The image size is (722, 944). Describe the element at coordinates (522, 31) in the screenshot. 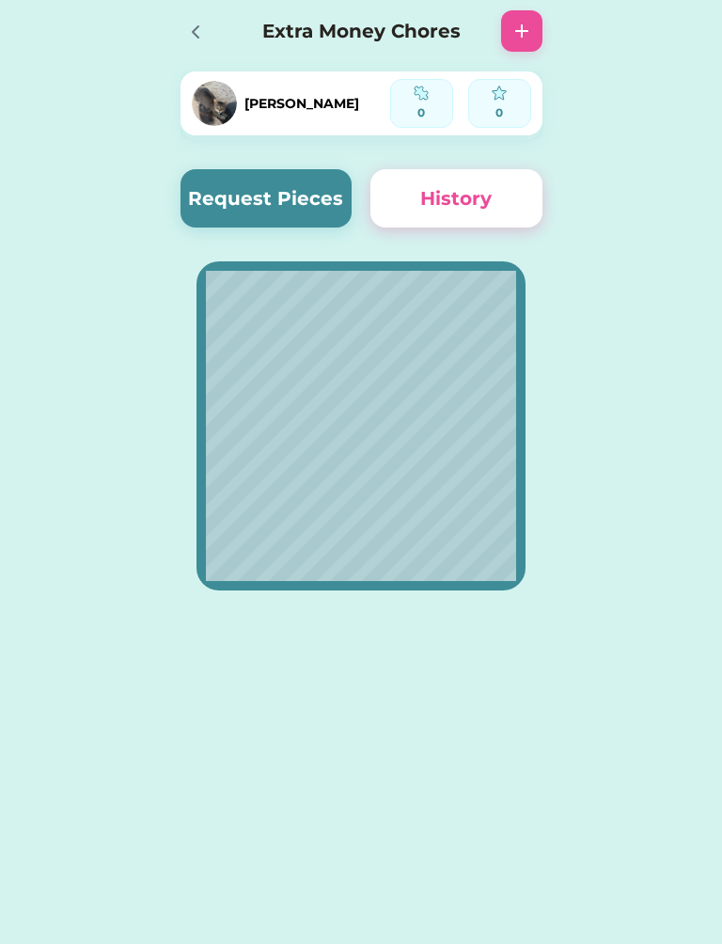

I see `img: add%201.svg` at that location.